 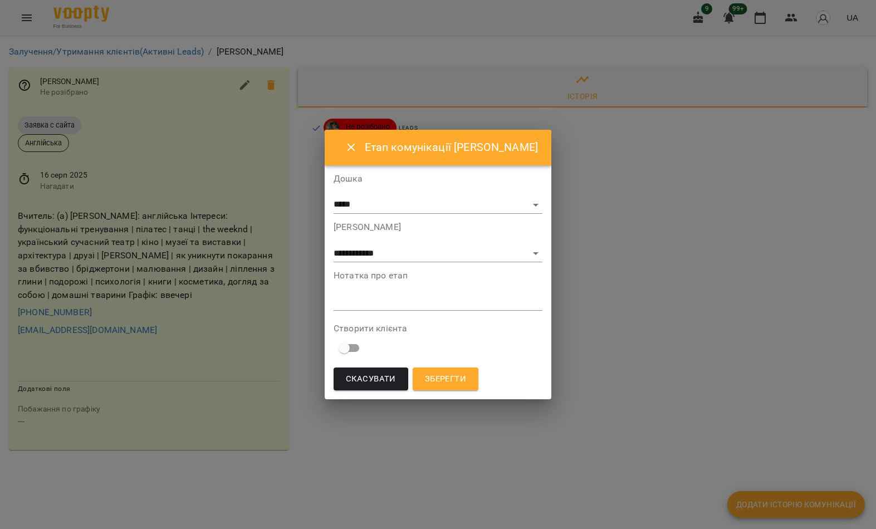 What do you see at coordinates (438, 329) in the screenshot?
I see `label: Створити клієнта` at bounding box center [438, 329].